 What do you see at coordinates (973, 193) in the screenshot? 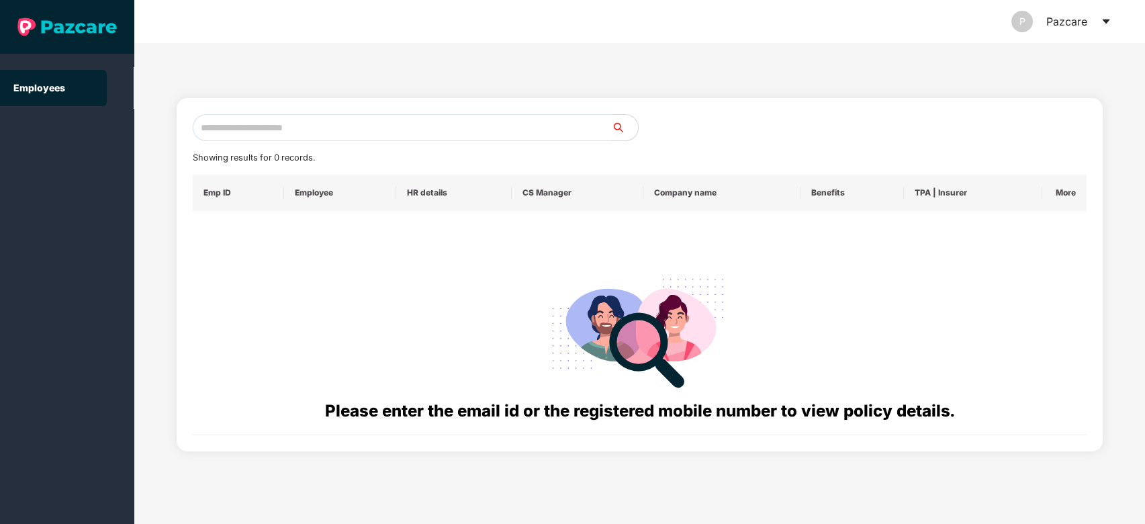
I see `th: TPA | Insurer` at bounding box center [973, 193].